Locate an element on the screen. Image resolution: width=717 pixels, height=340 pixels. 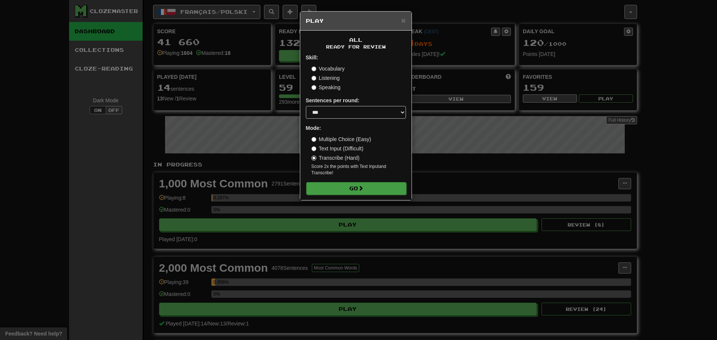
input: Speaking is located at coordinates (314, 87).